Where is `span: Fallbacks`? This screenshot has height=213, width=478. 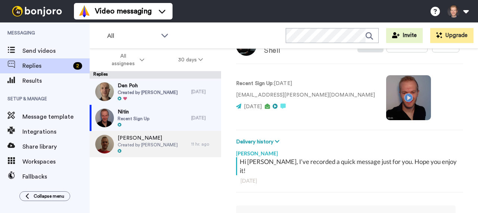
span: Fallbacks is located at coordinates (56, 176).